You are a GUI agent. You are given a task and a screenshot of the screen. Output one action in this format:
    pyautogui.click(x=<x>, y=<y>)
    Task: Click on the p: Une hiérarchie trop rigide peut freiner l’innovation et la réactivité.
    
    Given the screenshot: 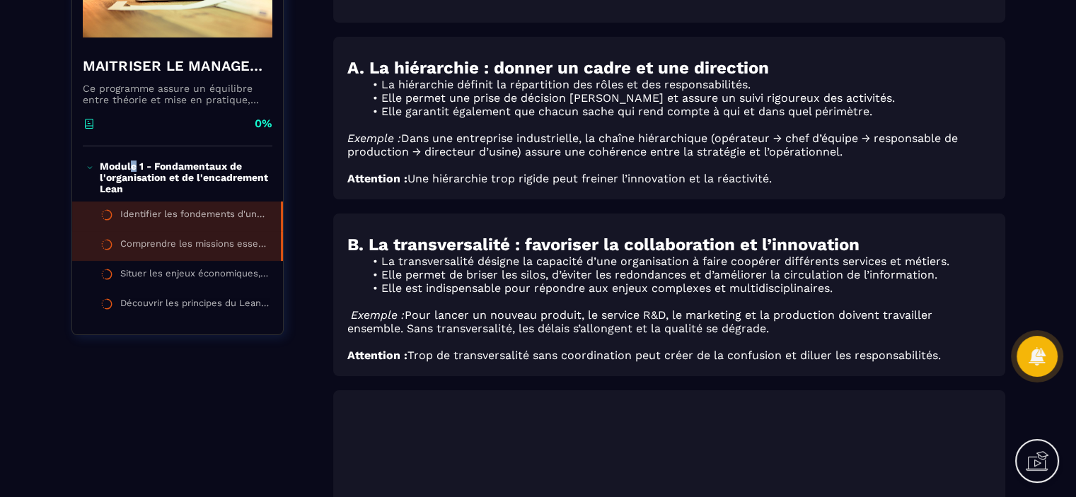 What is the action you would take?
    pyautogui.click(x=669, y=178)
    